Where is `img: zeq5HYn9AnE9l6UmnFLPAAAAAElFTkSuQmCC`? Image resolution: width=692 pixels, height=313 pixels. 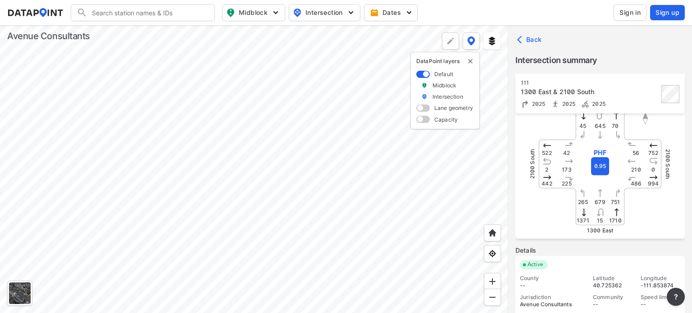 img: zeq5HYn9AnE9l6UmnFLPAAAAAElFTkSuQmCC is located at coordinates (493, 254).